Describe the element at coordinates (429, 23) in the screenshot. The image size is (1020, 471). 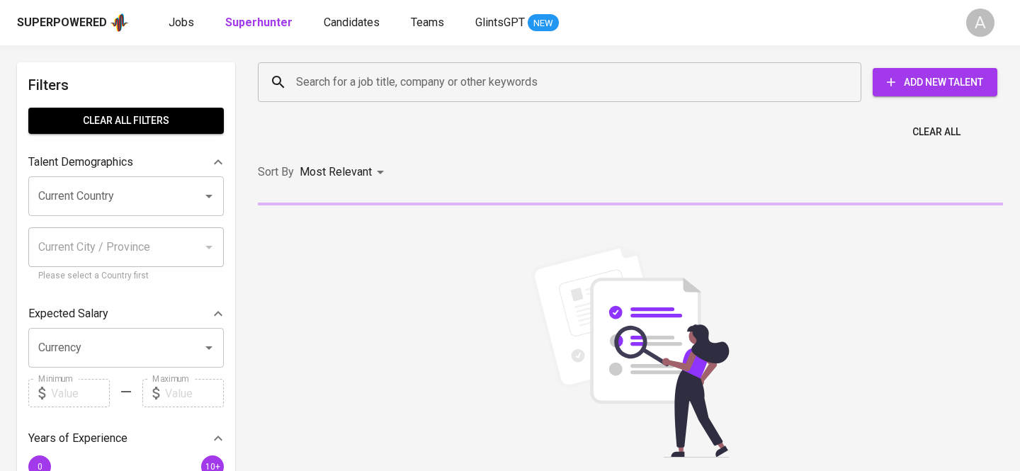
I see `a: Teams` at that location.